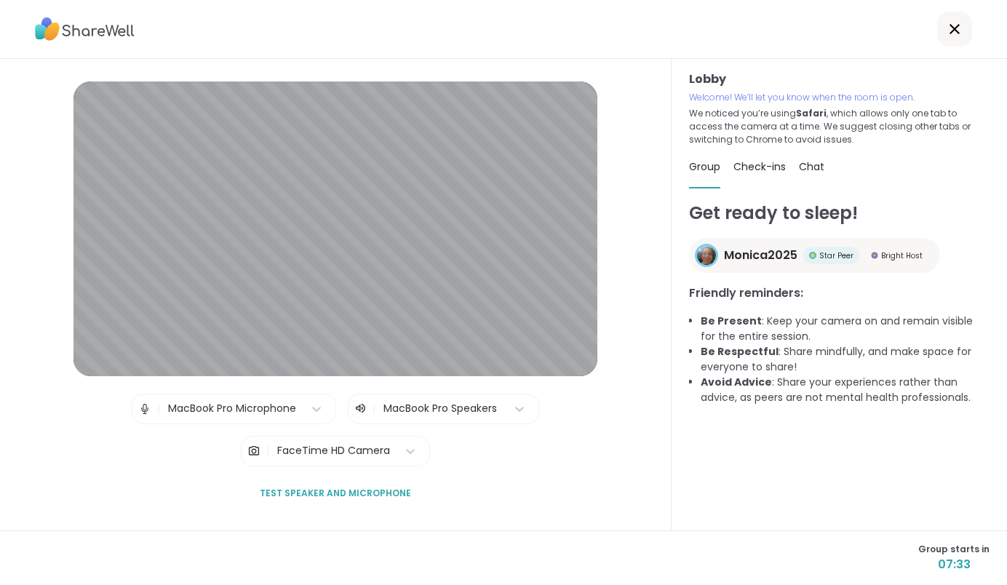  Describe the element at coordinates (739, 351) in the screenshot. I see `b: Be Respectful` at that location.